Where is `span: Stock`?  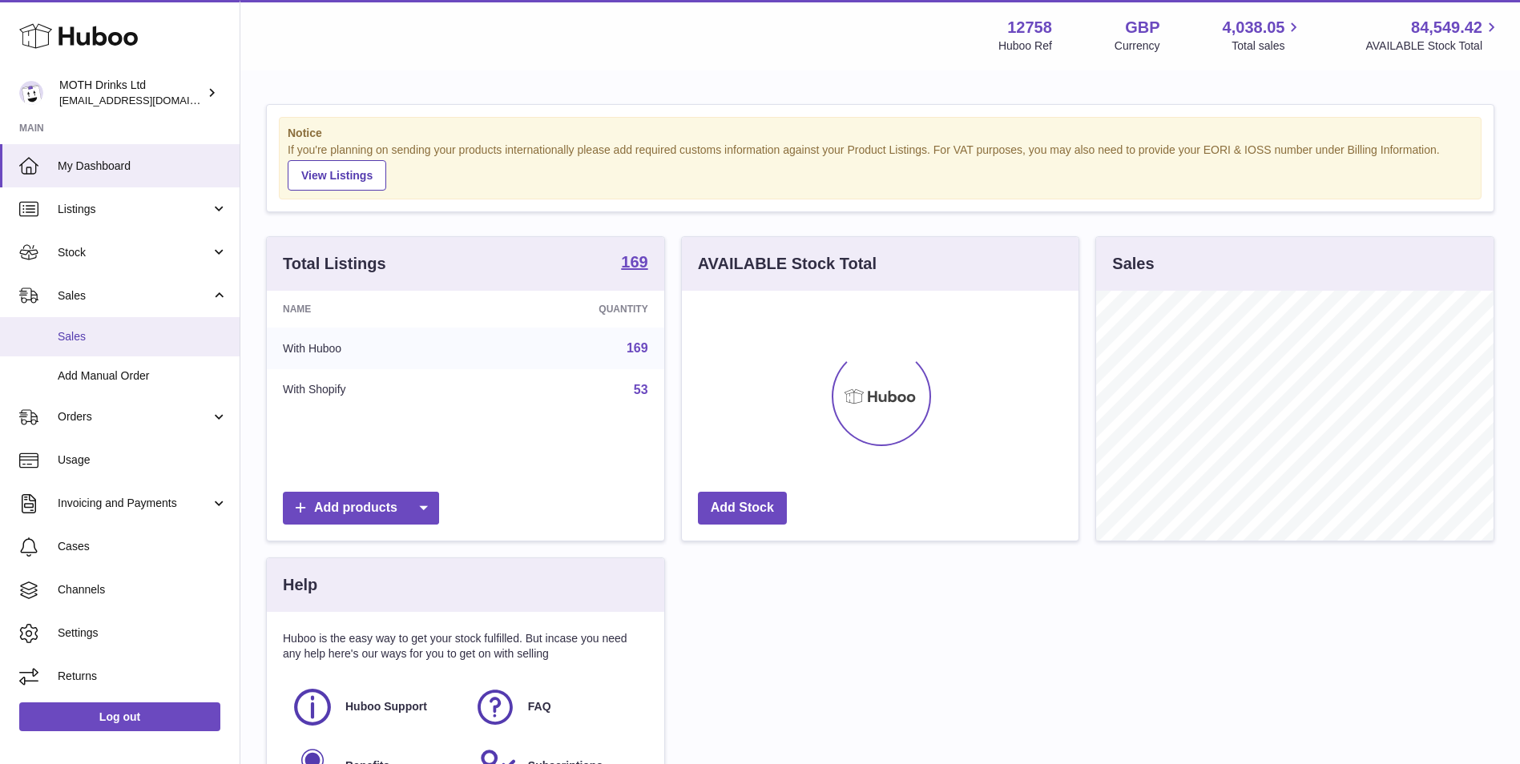
span: Stock is located at coordinates (134, 252).